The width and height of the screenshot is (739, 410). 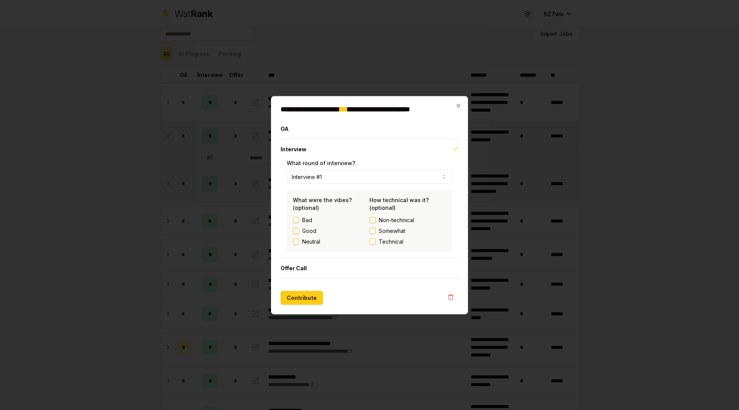 What do you see at coordinates (321, 162) in the screenshot?
I see `label: What round of interview?` at bounding box center [321, 162].